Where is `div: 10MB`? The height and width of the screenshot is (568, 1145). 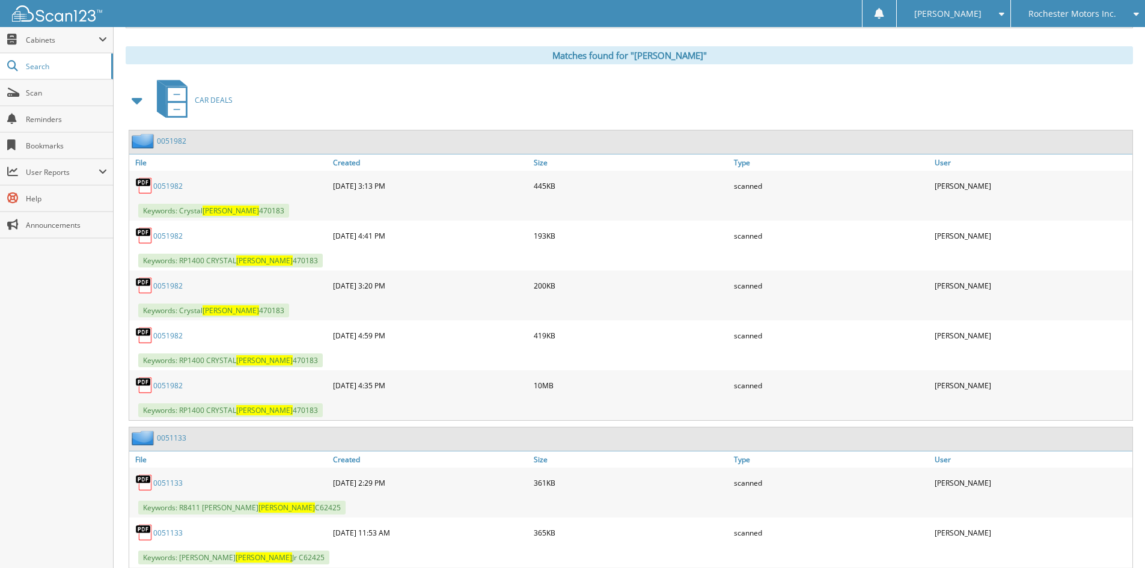
div: 10MB is located at coordinates (631, 385).